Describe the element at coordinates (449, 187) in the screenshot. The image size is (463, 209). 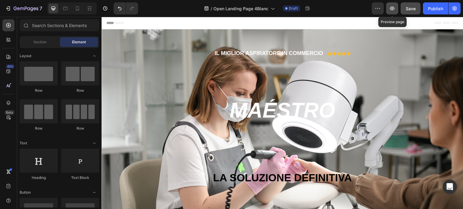
I see `div: Open Intercom Messenger` at that location.